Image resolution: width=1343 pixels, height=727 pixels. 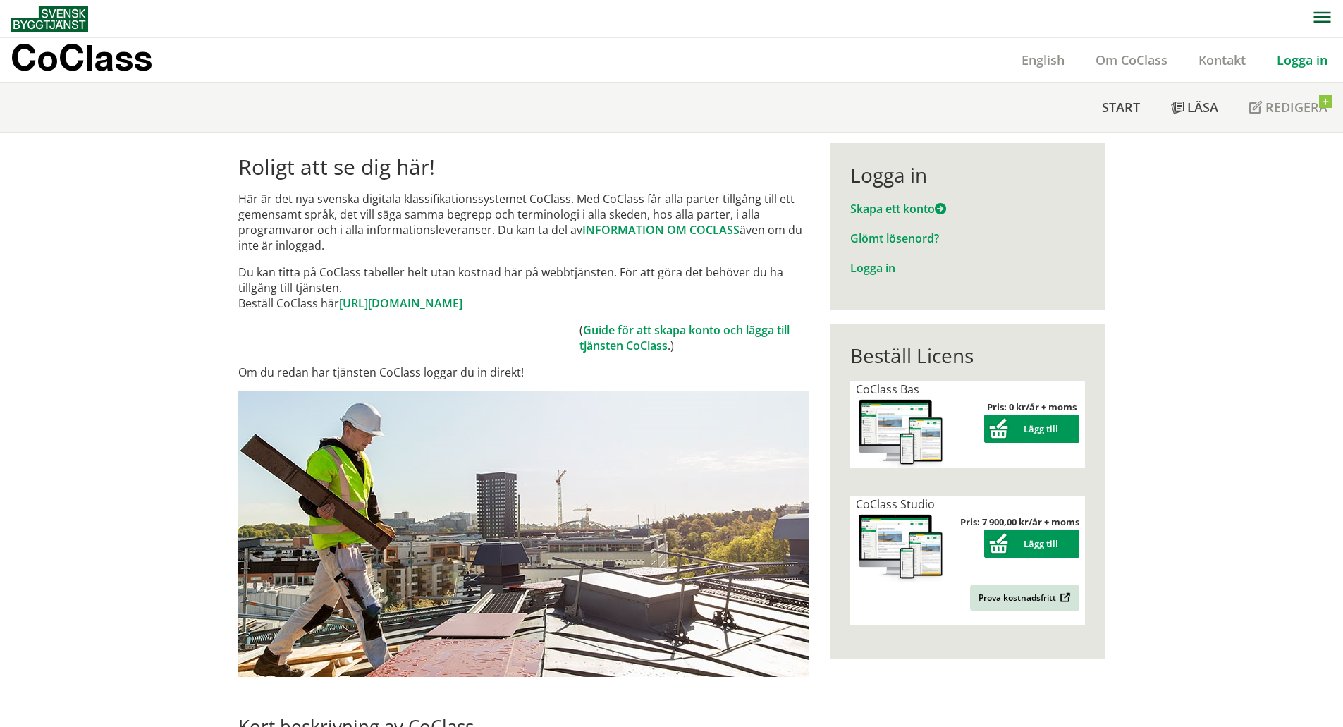 I want to click on strong: Pris: 7 900,00 kr/år + moms, so click(x=1019, y=522).